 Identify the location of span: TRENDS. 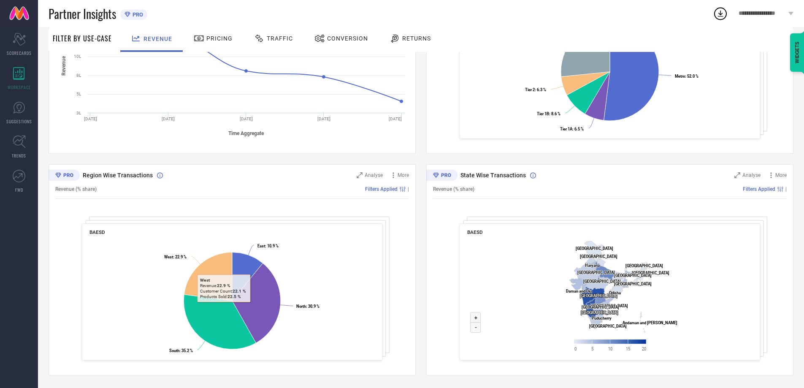
(19, 155).